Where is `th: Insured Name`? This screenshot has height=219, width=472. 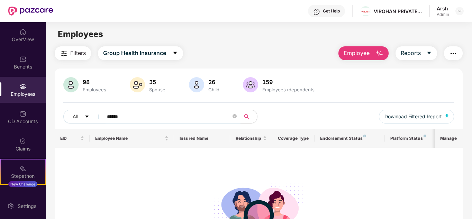 th: Insured Name is located at coordinates (202, 138).